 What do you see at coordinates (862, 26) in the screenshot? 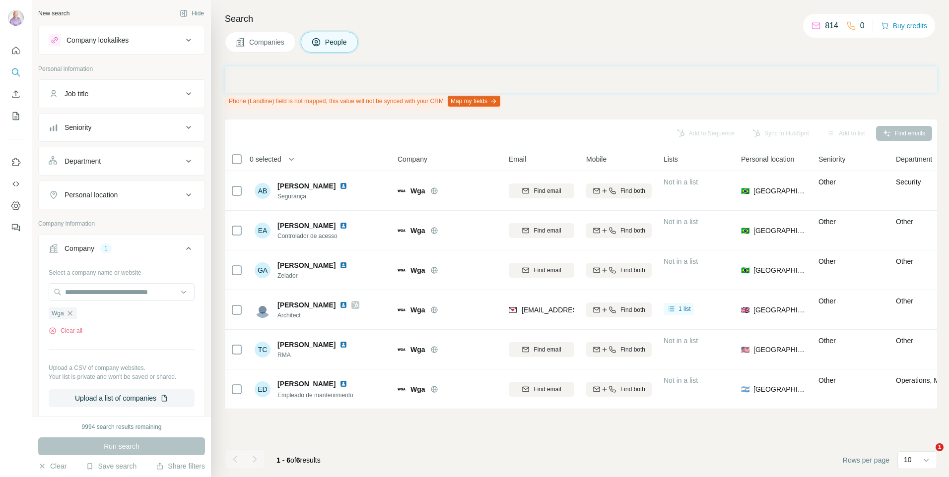
I see `p: 0` at bounding box center [862, 26].